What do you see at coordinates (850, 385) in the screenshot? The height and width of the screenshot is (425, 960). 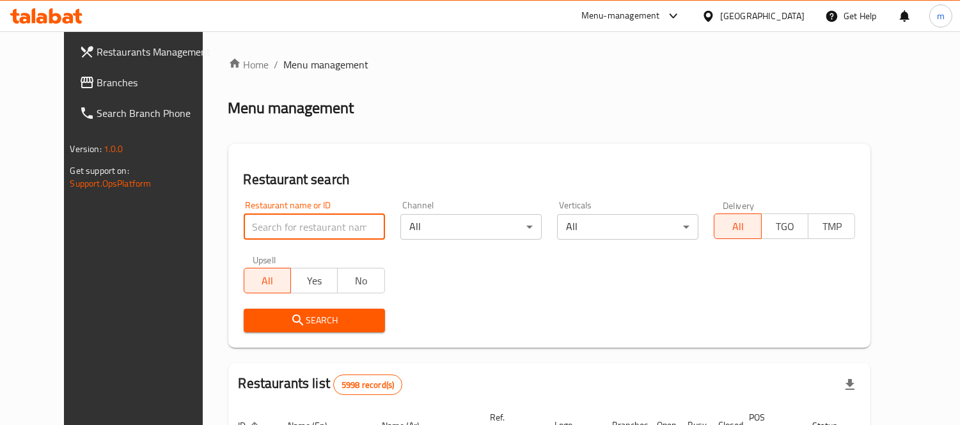 I see `div: Export file` at bounding box center [850, 385].